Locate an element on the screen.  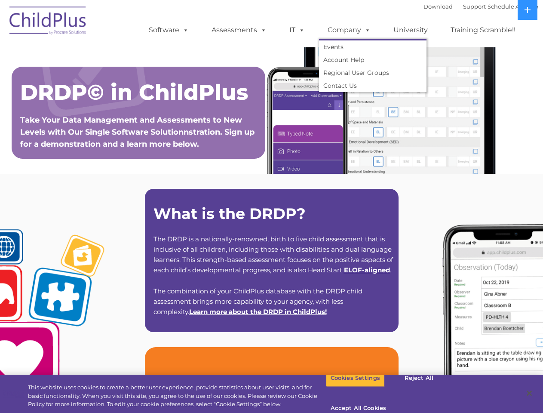
a: Training Scramble!! is located at coordinates (483, 30).